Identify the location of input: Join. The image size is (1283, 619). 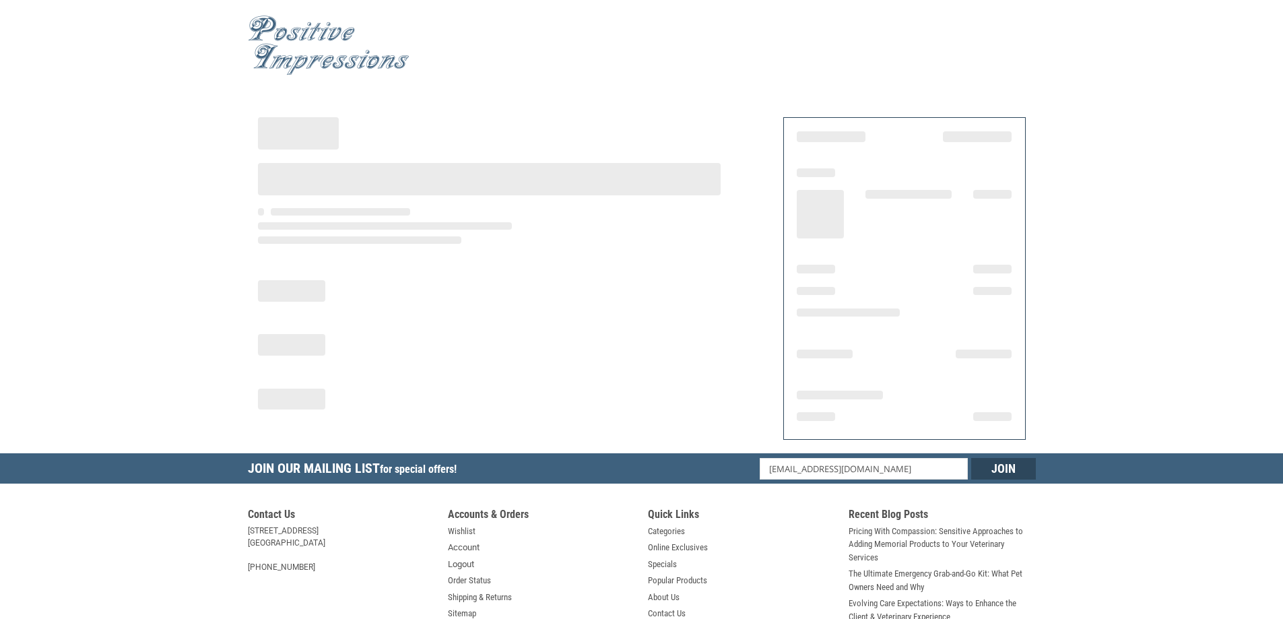
(1004, 469).